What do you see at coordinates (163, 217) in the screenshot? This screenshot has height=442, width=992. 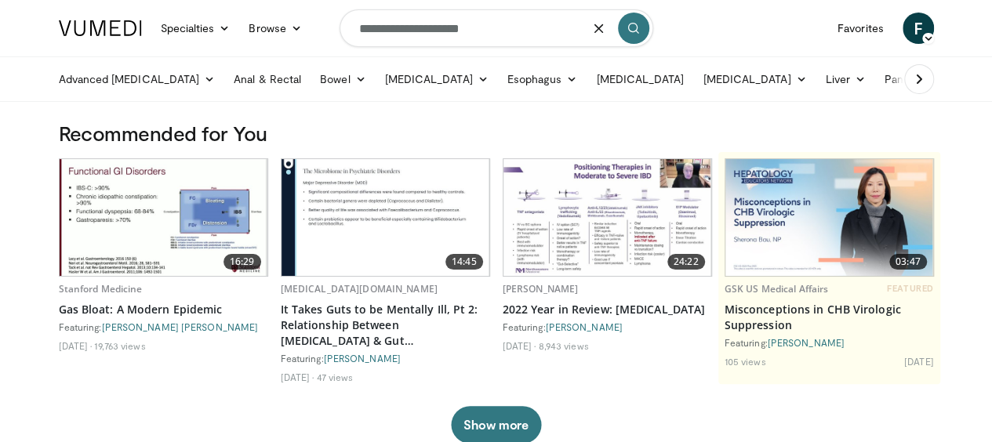 I see `img: 480ec31d-e3c1-475b-8289-0a0659db689a.620x360_q85_upscale.jpg` at bounding box center [163, 217].